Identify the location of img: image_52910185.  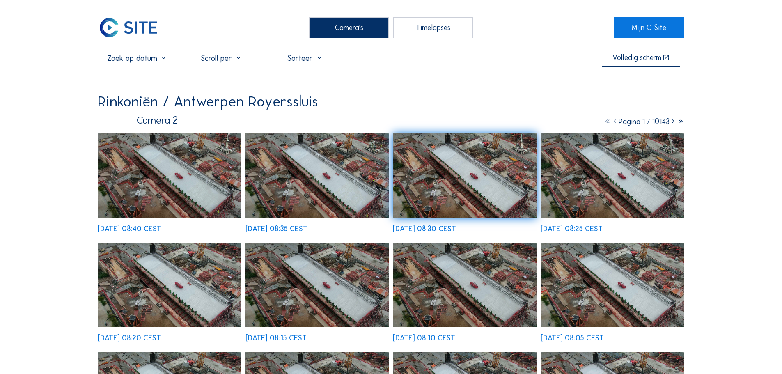
(613, 285).